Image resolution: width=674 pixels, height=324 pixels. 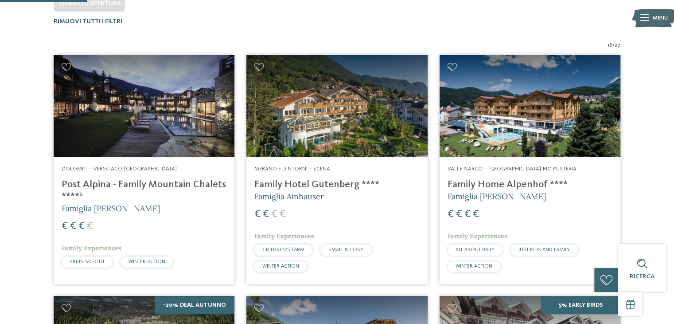 I want to click on a: Cercate un hotel per famiglie? Qui troverete solo i migliori! Merano e dintorni – Scena Family Ho..., so click(x=337, y=169).